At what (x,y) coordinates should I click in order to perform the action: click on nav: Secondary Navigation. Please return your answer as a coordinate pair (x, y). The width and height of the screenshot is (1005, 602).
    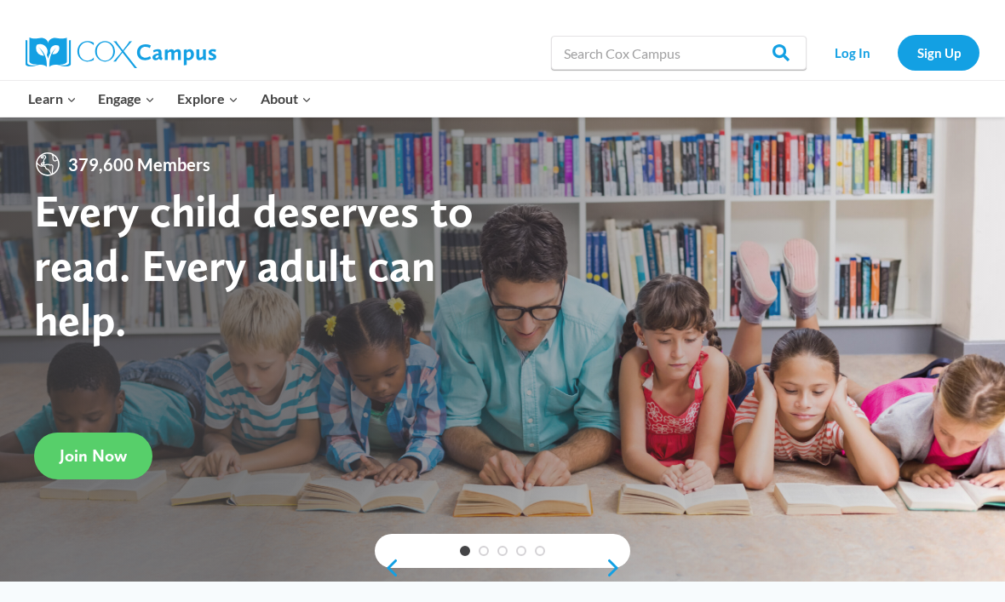
    Looking at the image, I should click on (897, 52).